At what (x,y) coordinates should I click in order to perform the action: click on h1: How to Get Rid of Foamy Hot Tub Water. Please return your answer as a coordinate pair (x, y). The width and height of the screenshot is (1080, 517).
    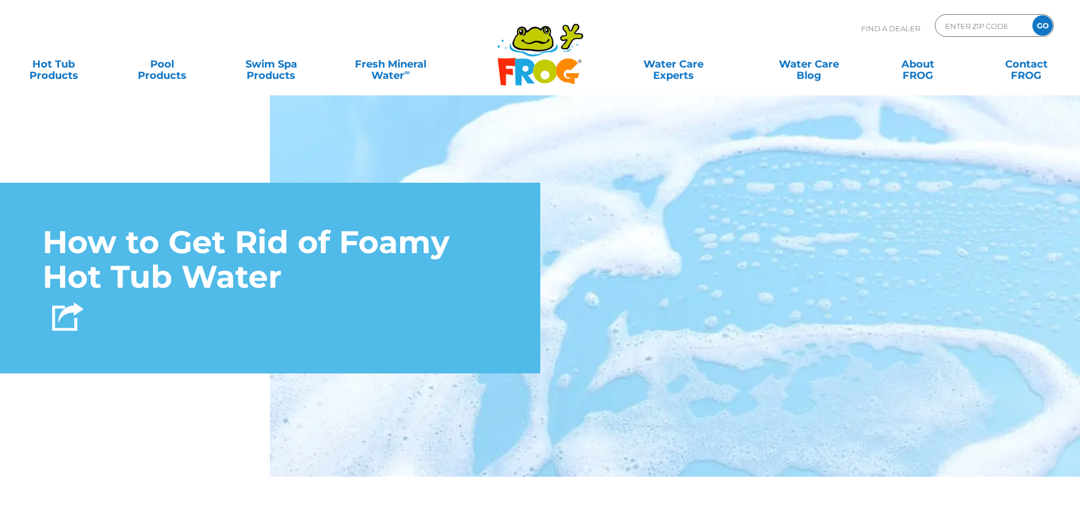
    Looking at the image, I should click on (270, 259).